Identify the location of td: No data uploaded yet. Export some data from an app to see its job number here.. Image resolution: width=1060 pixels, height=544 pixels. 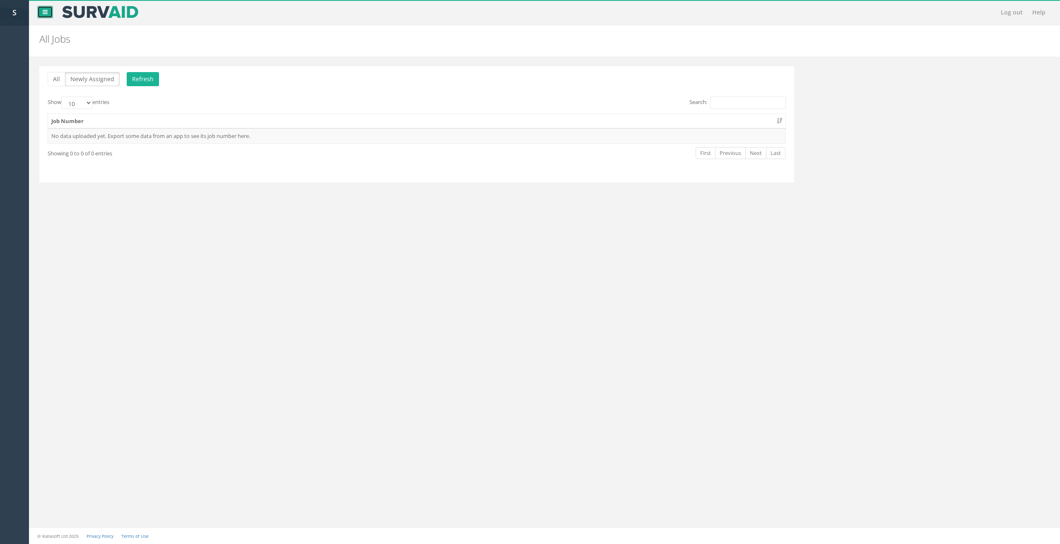
(417, 136).